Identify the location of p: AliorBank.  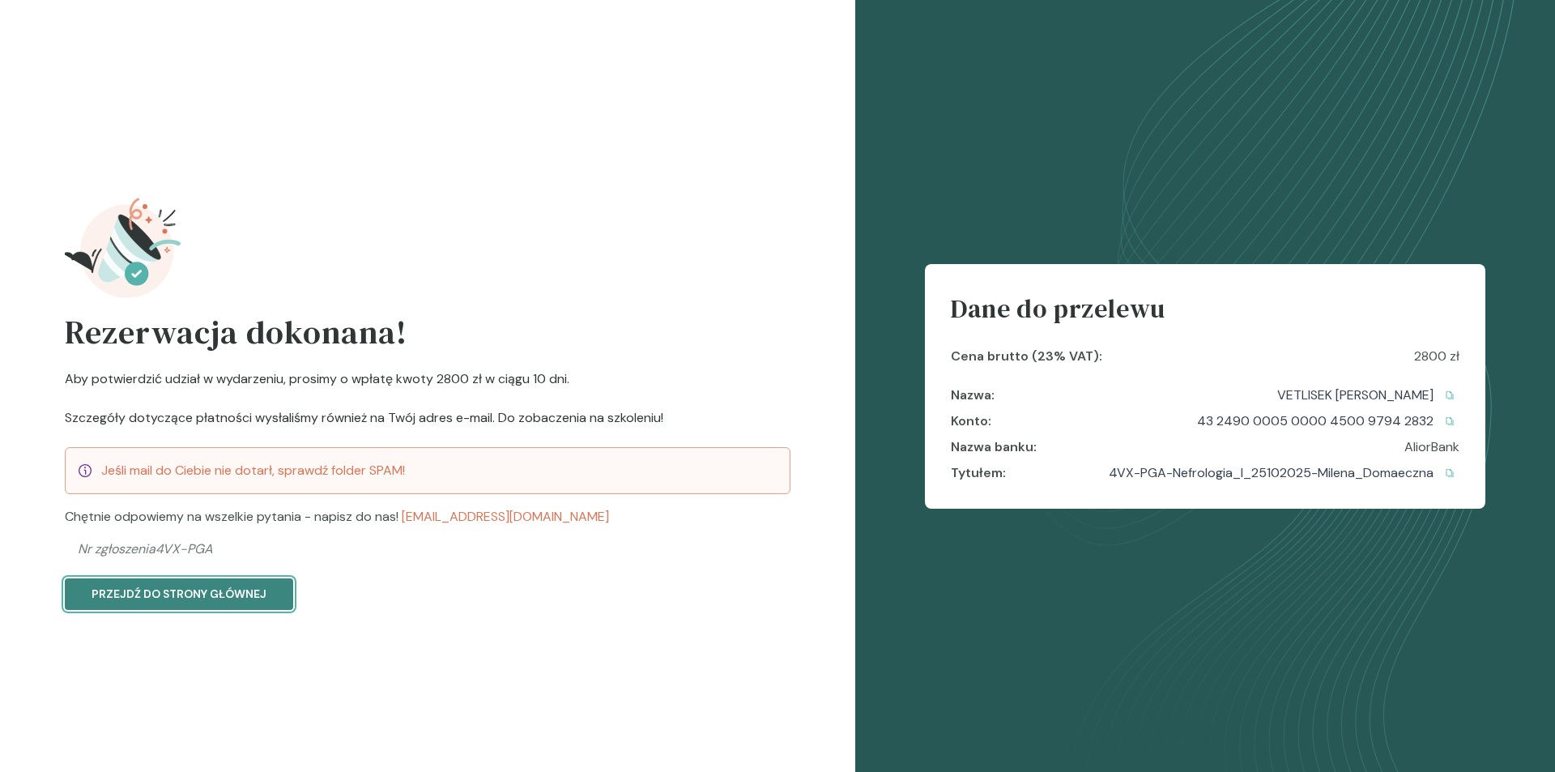
(1432, 447).